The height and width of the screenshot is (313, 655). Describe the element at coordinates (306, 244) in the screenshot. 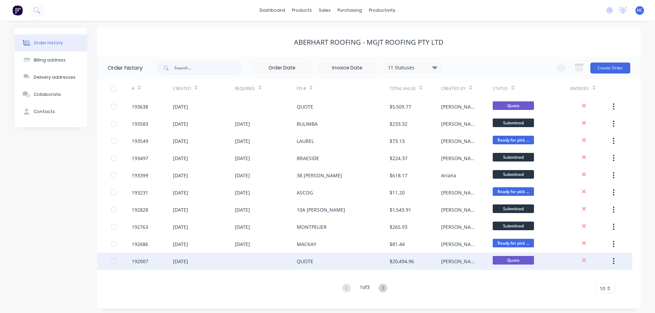

I see `div: MACKAY` at that location.